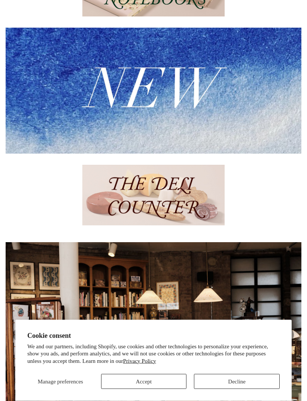 Image resolution: width=307 pixels, height=401 pixels. Describe the element at coordinates (140, 361) in the screenshot. I see `a: Privacy Policy` at that location.